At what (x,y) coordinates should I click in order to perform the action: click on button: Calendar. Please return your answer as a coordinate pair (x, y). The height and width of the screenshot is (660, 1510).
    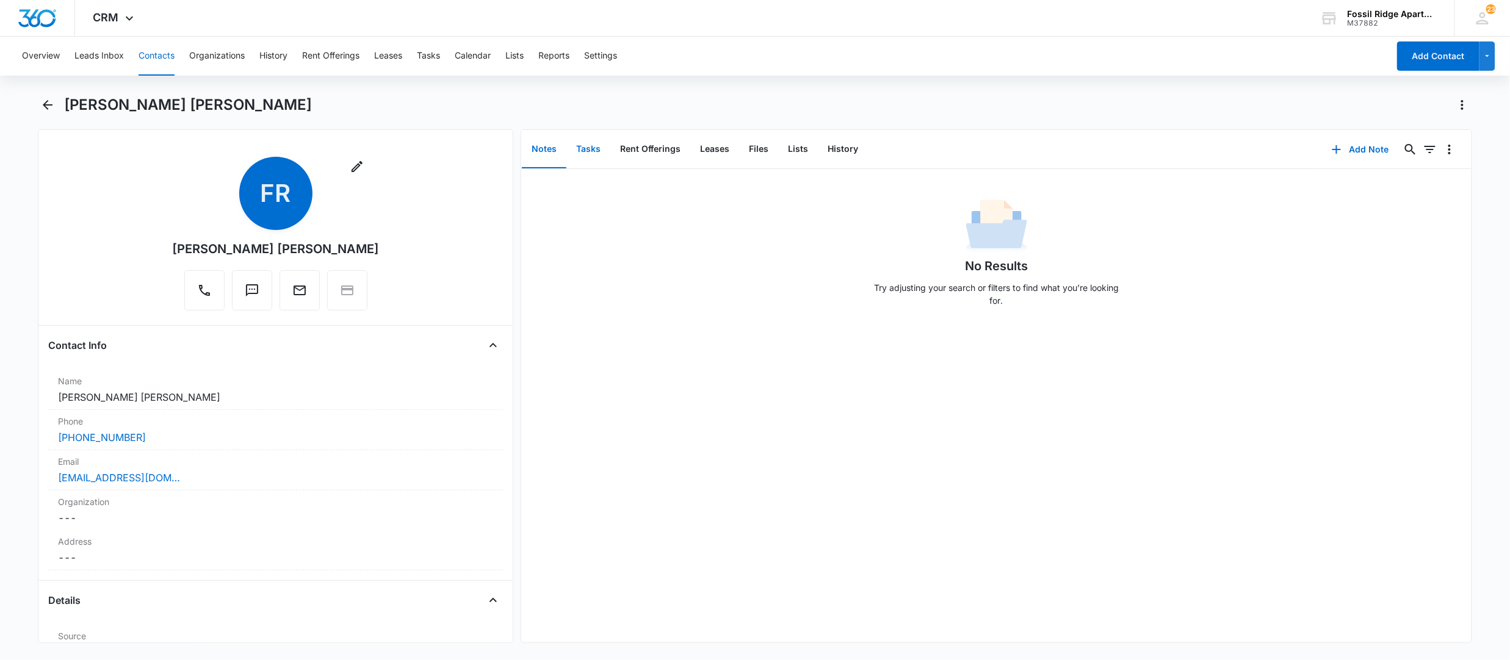
    Looking at the image, I should click on (472, 56).